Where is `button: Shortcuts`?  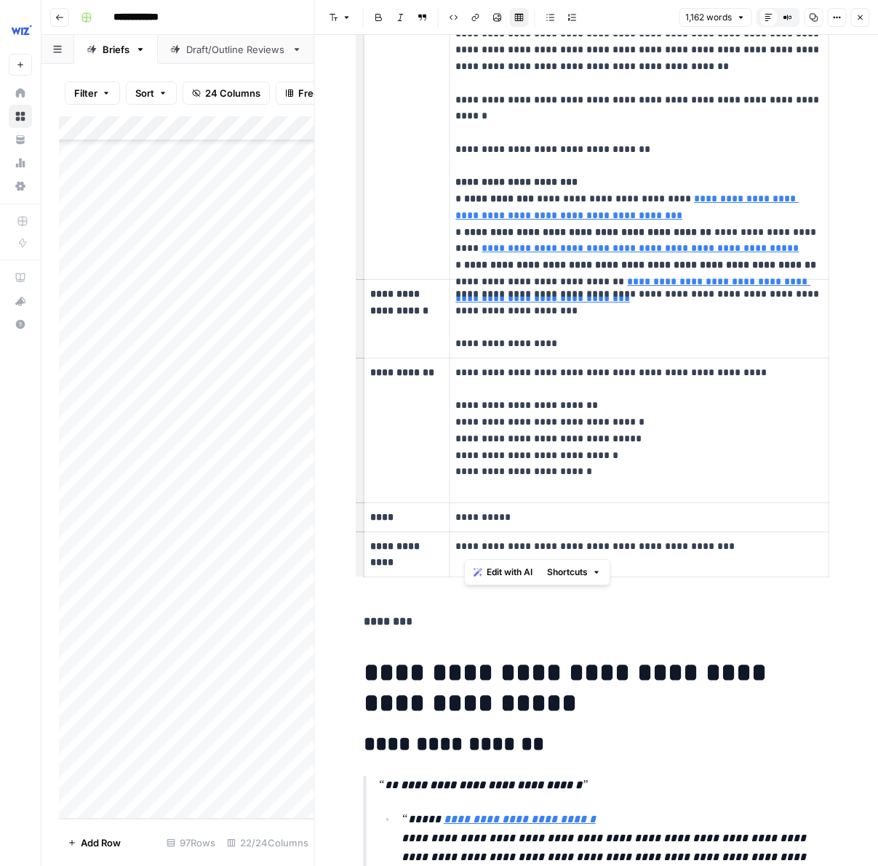
button: Shortcuts is located at coordinates (574, 572).